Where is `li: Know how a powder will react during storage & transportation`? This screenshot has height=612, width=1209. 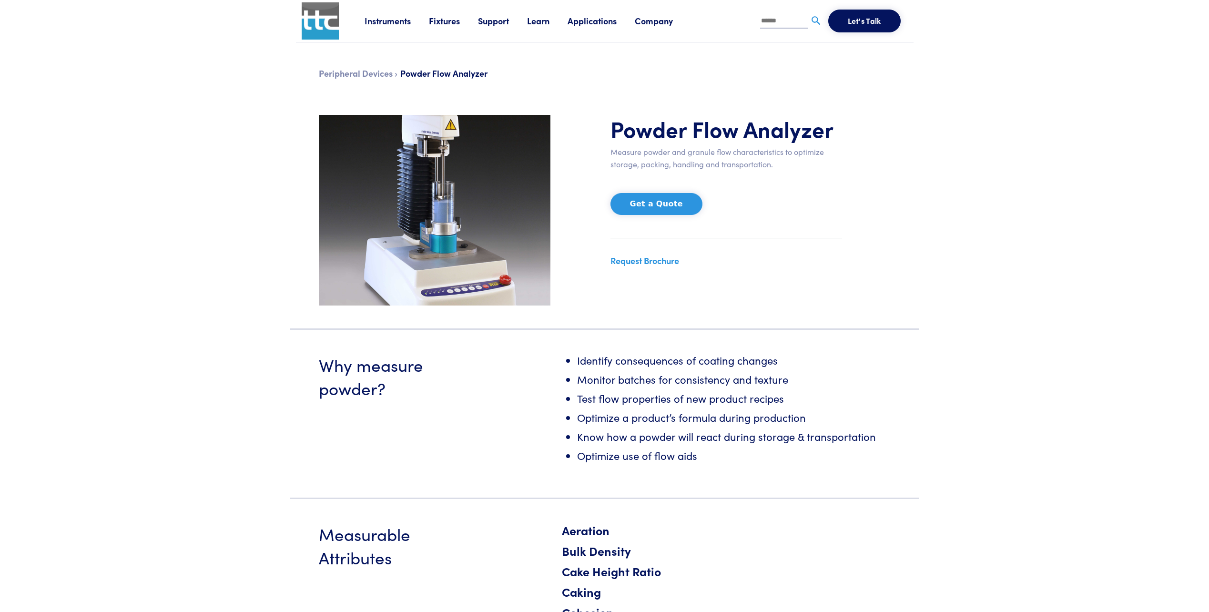 li: Know how a powder will react during storage & transportation is located at coordinates (734, 438).